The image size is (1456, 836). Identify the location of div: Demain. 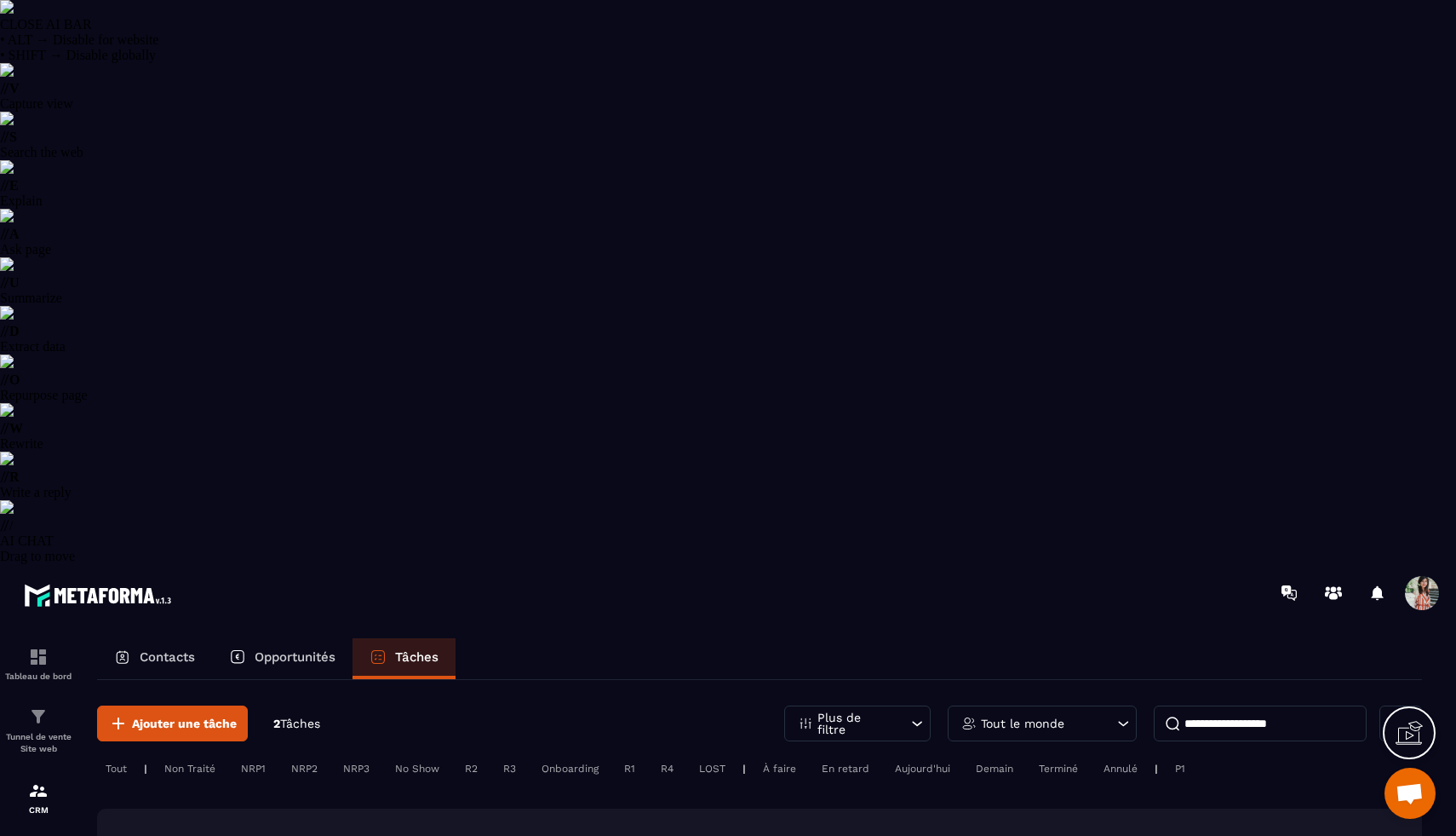
(995, 768).